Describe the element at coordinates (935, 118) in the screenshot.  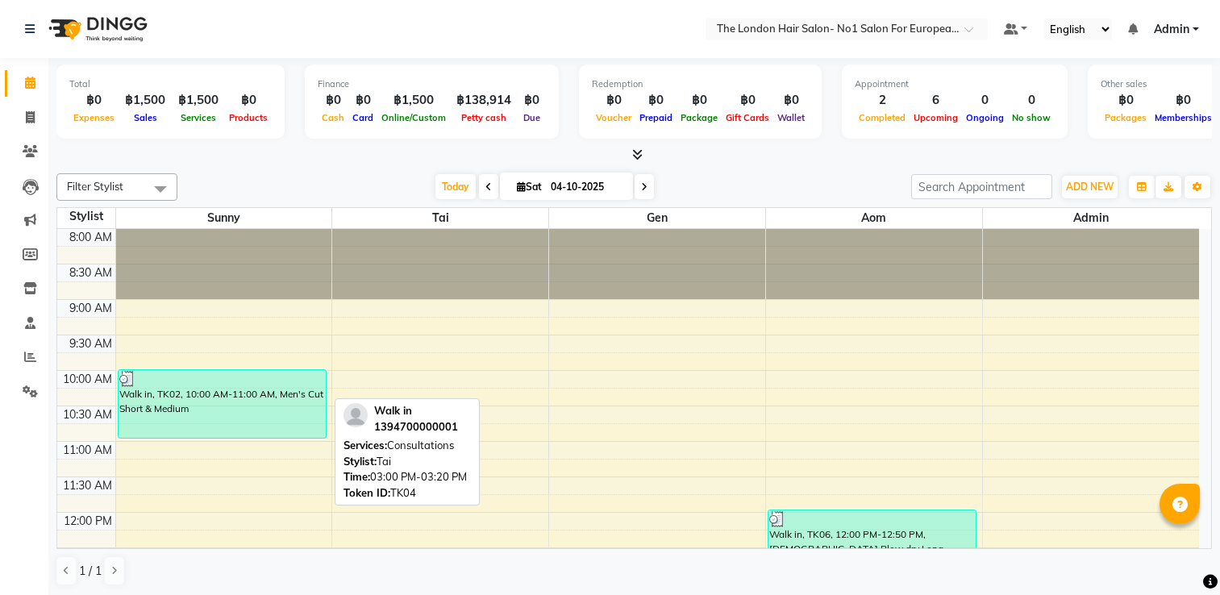
I see `span: Upcoming` at that location.